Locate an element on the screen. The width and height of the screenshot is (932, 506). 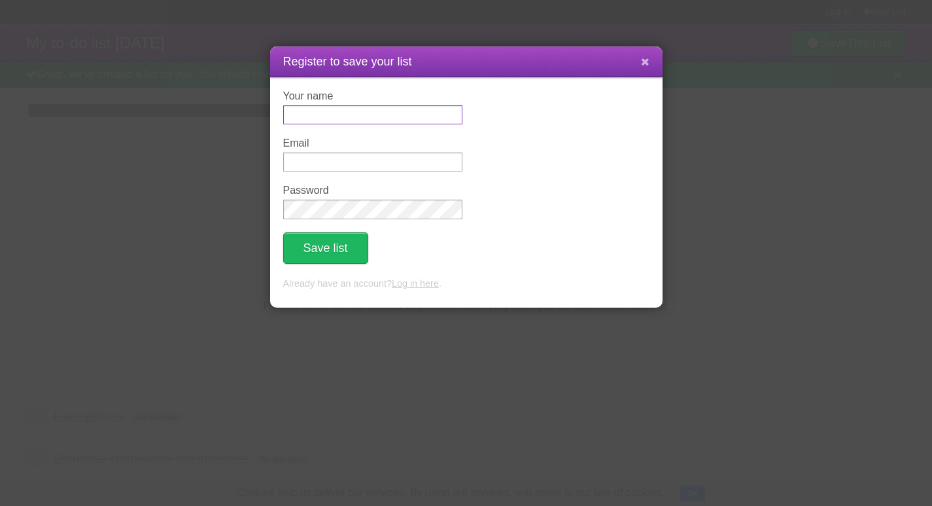
h1: Register to save your list is located at coordinates (466, 61).